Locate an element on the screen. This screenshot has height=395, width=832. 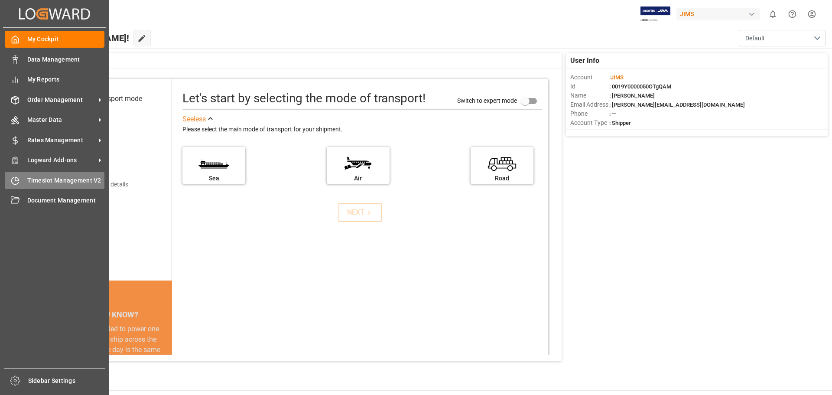
div: See less is located at coordinates (194, 119).